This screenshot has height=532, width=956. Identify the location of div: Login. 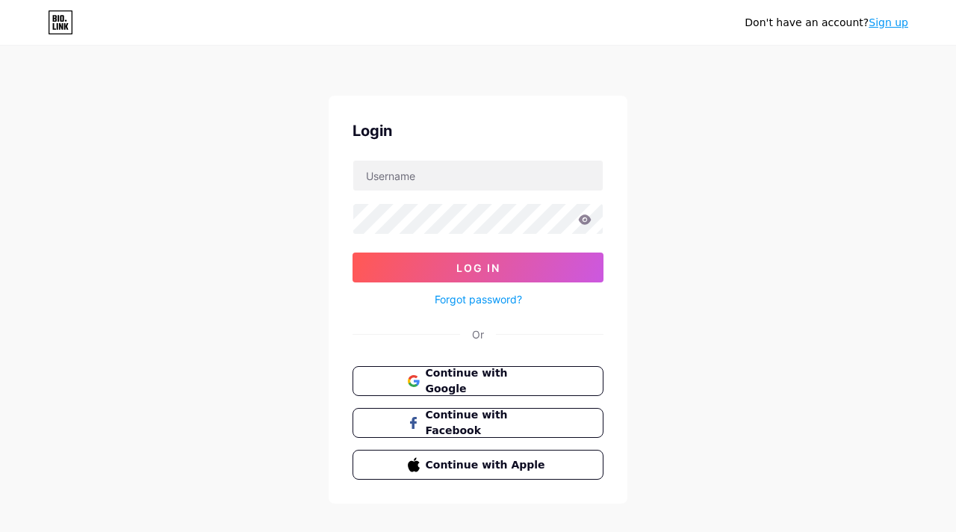
(478, 131).